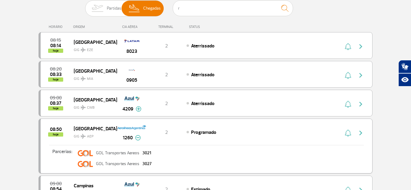  What do you see at coordinates (132, 27) in the screenshot?
I see `div: CIA AÉREA` at bounding box center [132, 27].